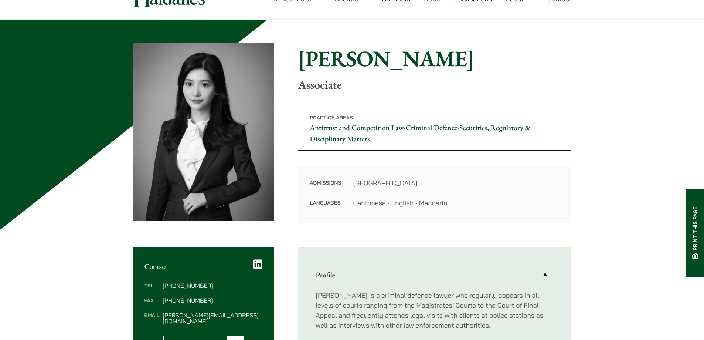 This screenshot has height=340, width=704. I want to click on dt: Tel, so click(152, 290).